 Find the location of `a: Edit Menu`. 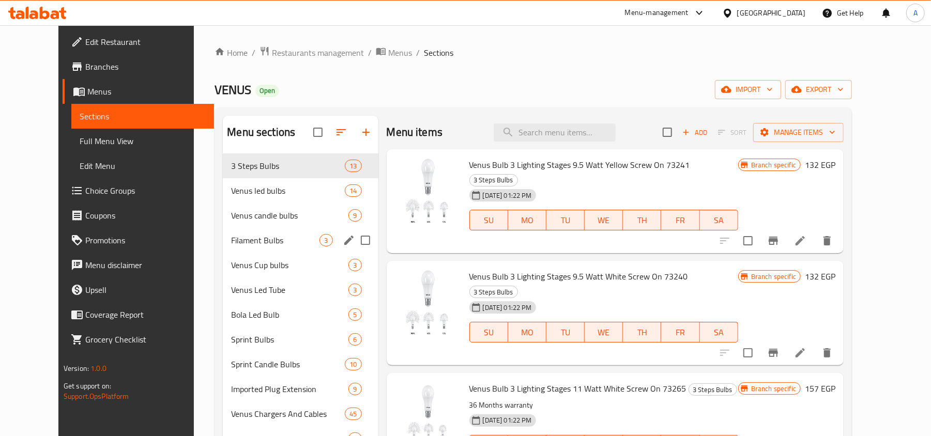

a: Edit Menu is located at coordinates (143, 166).